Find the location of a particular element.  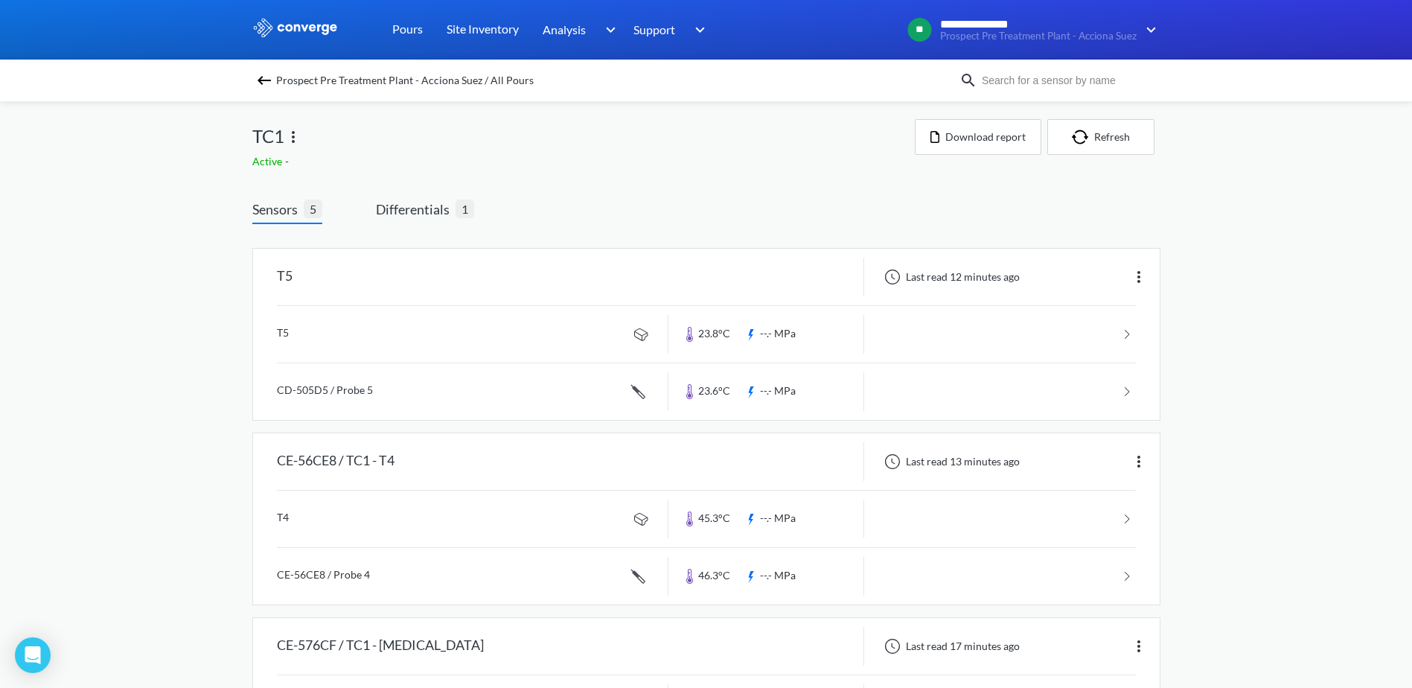

span: Sensors is located at coordinates (278, 209).